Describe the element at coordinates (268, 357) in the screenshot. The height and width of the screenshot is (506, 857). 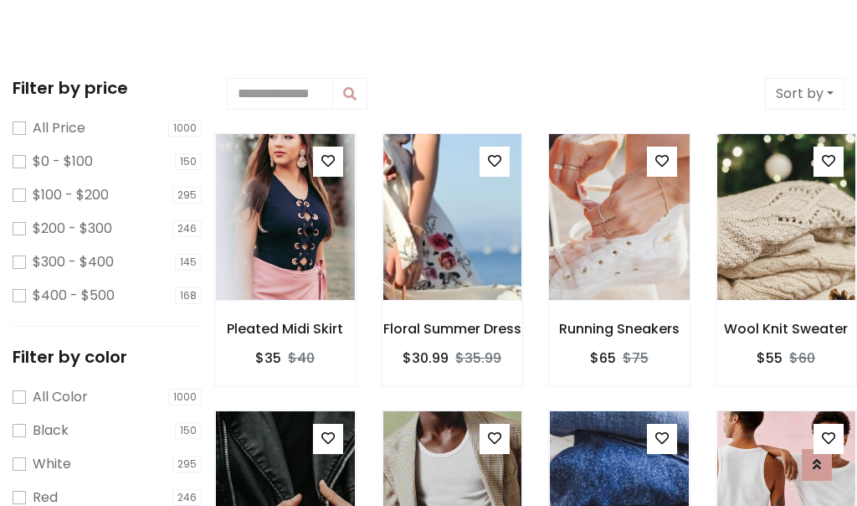
I see `h6: $35` at that location.